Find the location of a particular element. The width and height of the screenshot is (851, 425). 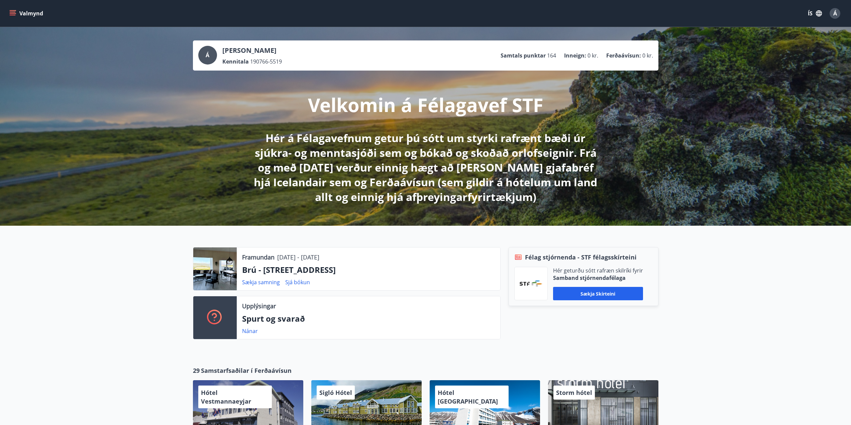

button: ÍS is located at coordinates (815, 13).